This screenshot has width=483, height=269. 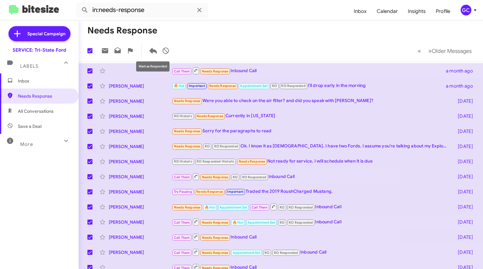 What do you see at coordinates (311, 191) in the screenshot?
I see `div: Traded the 2019 RoushCharged Mustang.` at bounding box center [311, 191].